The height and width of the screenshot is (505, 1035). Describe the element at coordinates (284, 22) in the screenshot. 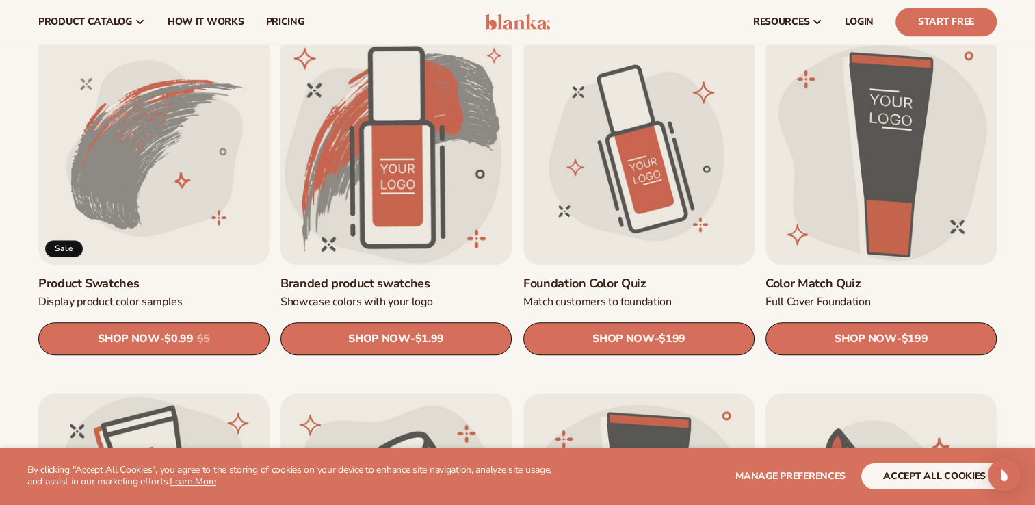

I see `span: pricing` at that location.